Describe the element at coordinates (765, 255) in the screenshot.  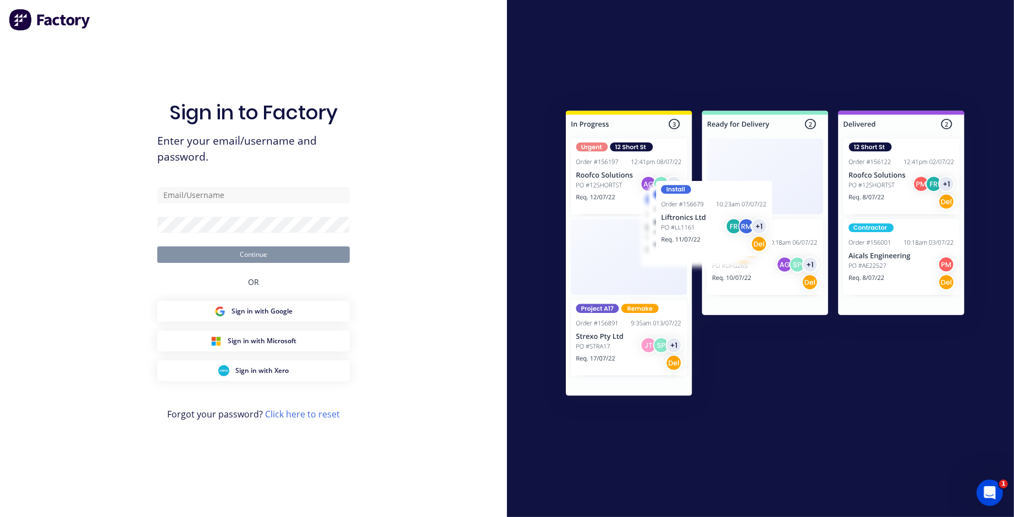
I see `img: Sign in` at that location.